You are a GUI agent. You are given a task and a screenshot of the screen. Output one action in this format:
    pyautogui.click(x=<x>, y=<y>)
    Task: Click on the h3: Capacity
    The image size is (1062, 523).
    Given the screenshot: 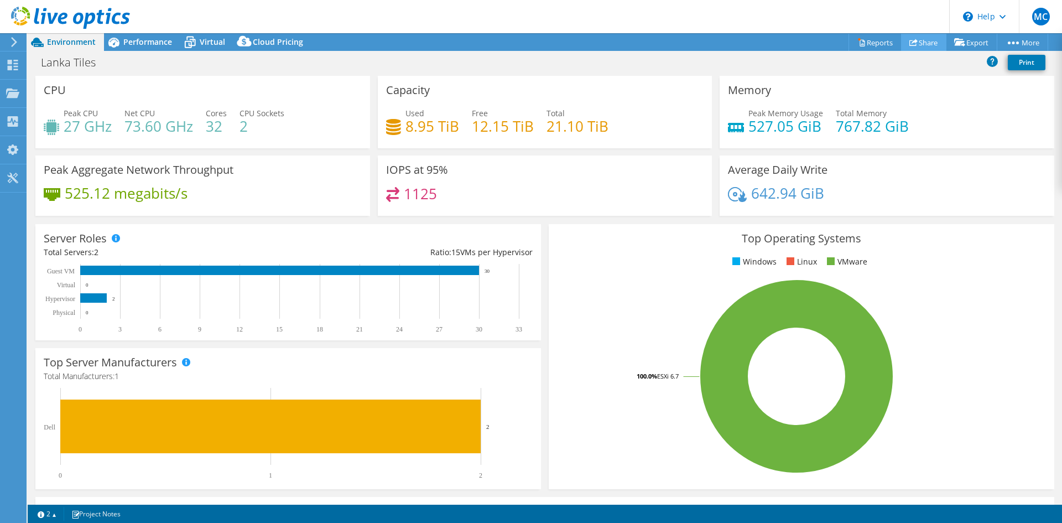 What is the action you would take?
    pyautogui.click(x=408, y=90)
    